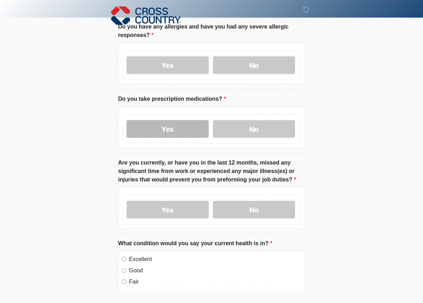 The height and width of the screenshot is (303, 423). What do you see at coordinates (211, 31) in the screenshot?
I see `label: Do you have any allergies and have you had any severe allergic responses?` at bounding box center [211, 31].